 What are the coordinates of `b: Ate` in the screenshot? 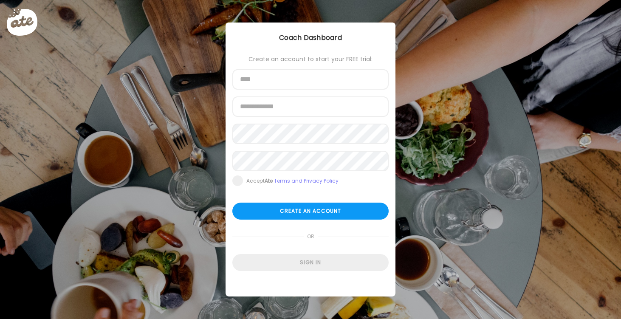 It's located at (269, 181).